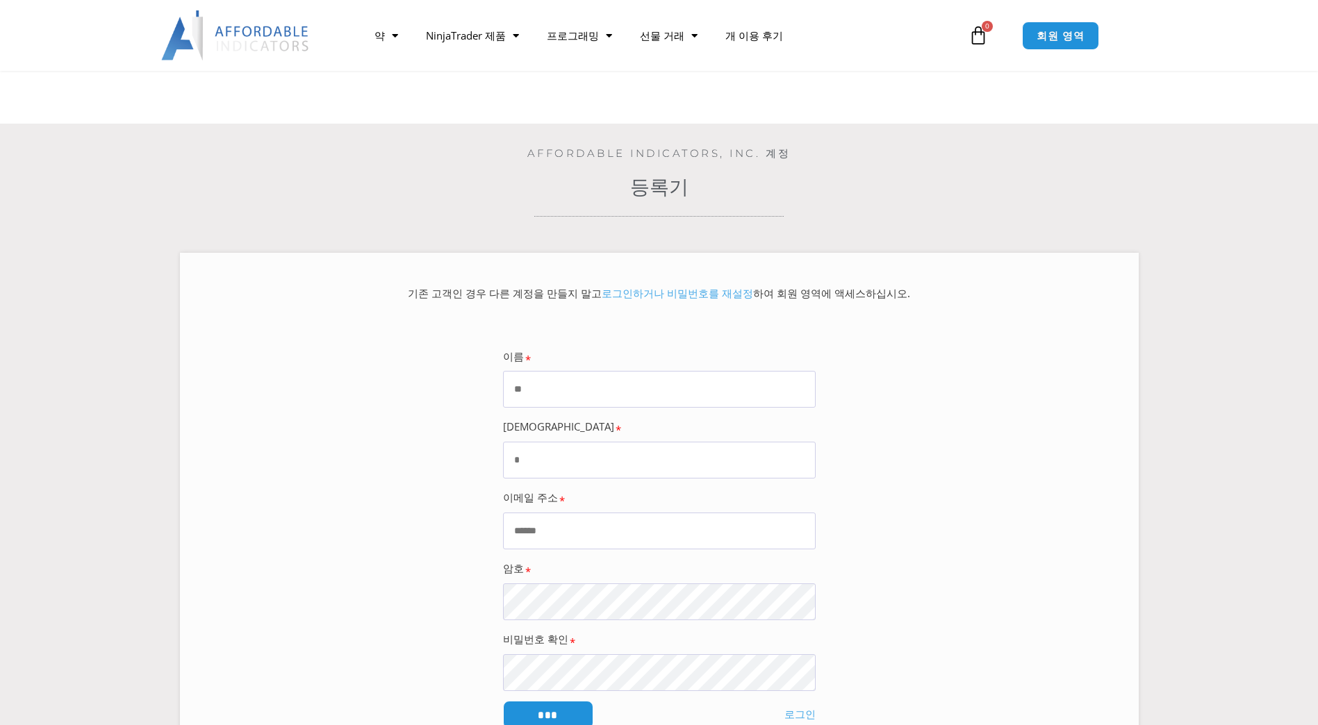 This screenshot has height=725, width=1318. I want to click on span: 0, so click(987, 26).